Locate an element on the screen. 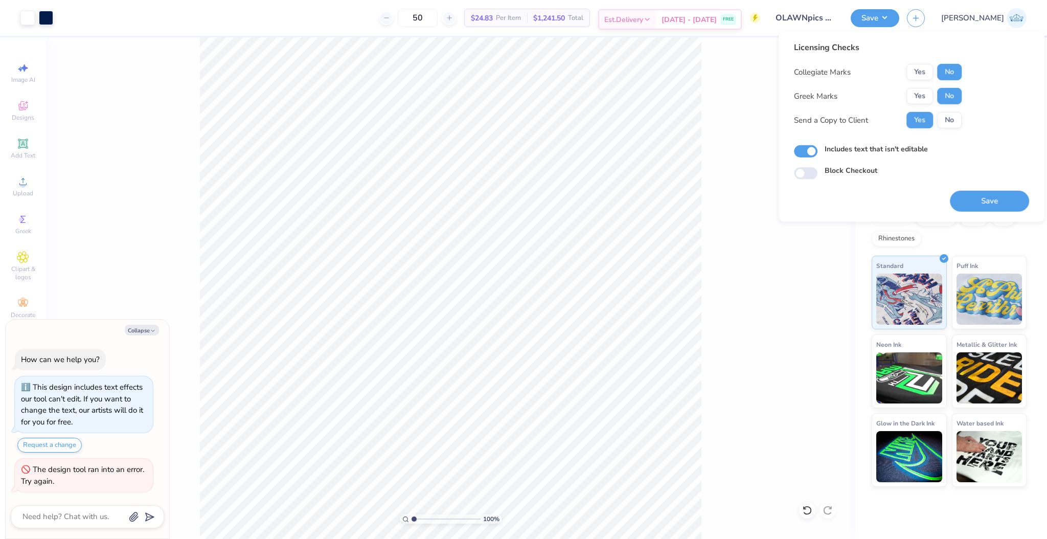 This screenshot has width=1047, height=539. img: Glow in the Dark Ink is located at coordinates (909, 457).